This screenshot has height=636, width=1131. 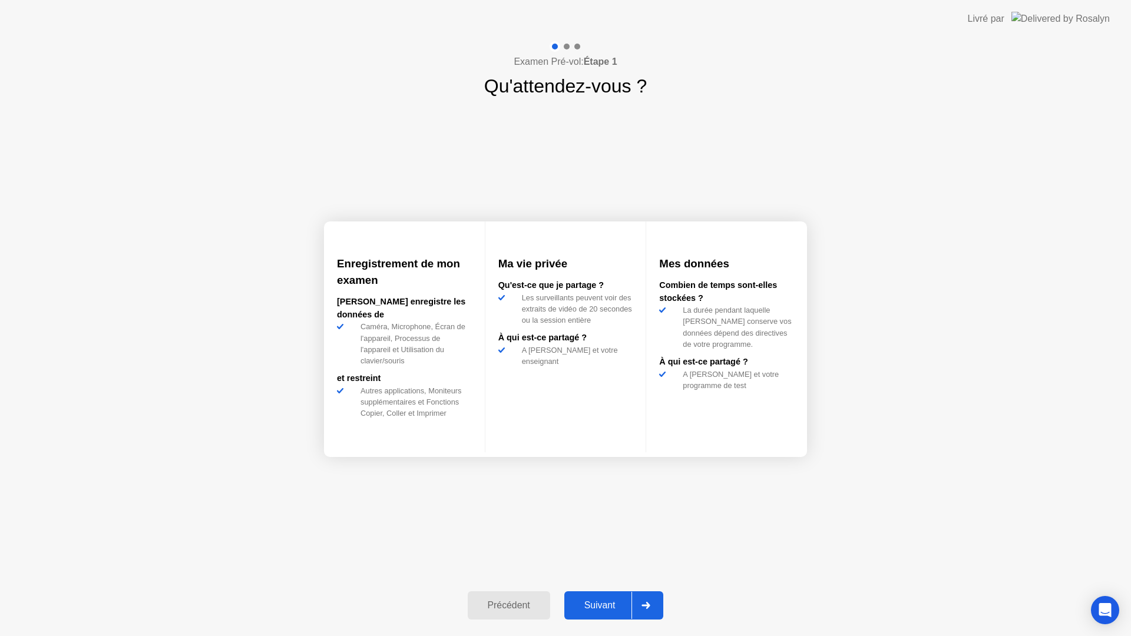 I want to click on div: Suivant, so click(x=600, y=606).